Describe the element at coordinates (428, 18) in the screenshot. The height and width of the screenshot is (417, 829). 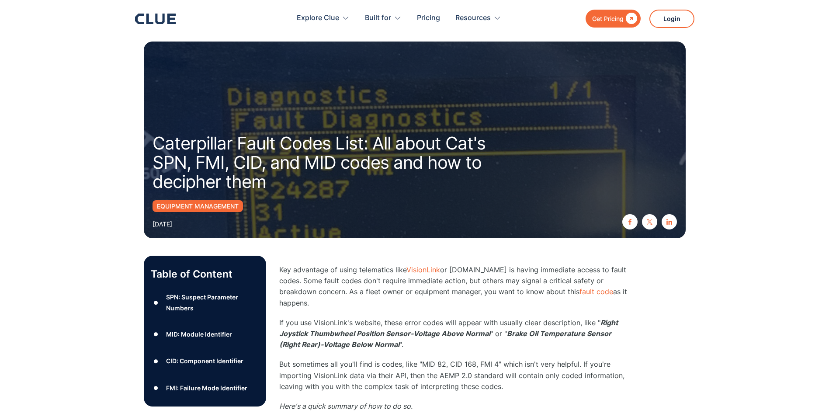
I see `a: Pricing` at that location.